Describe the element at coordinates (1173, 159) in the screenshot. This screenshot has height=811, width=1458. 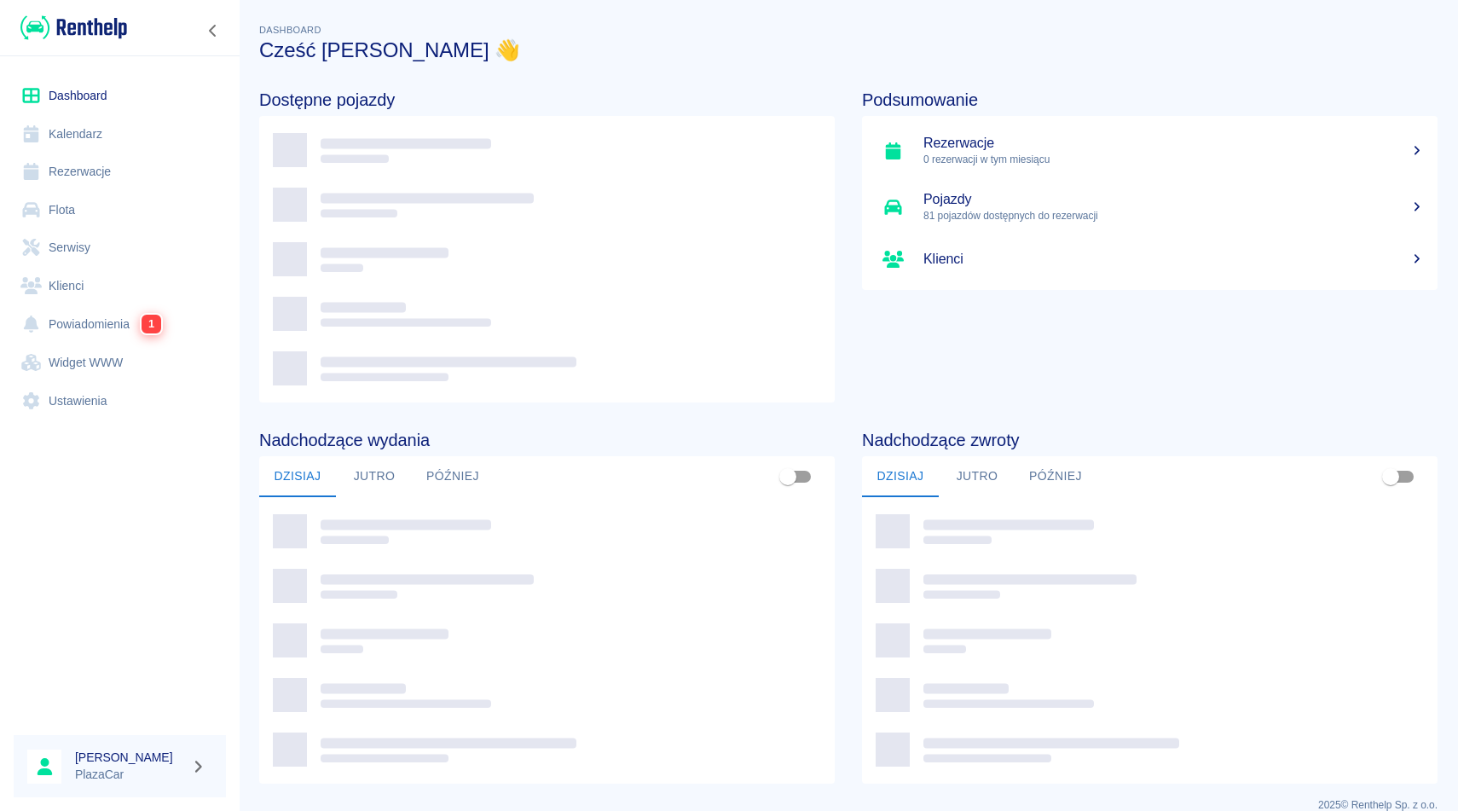
I see `p: 0 rezerwacji w tym miesiącu` at that location.